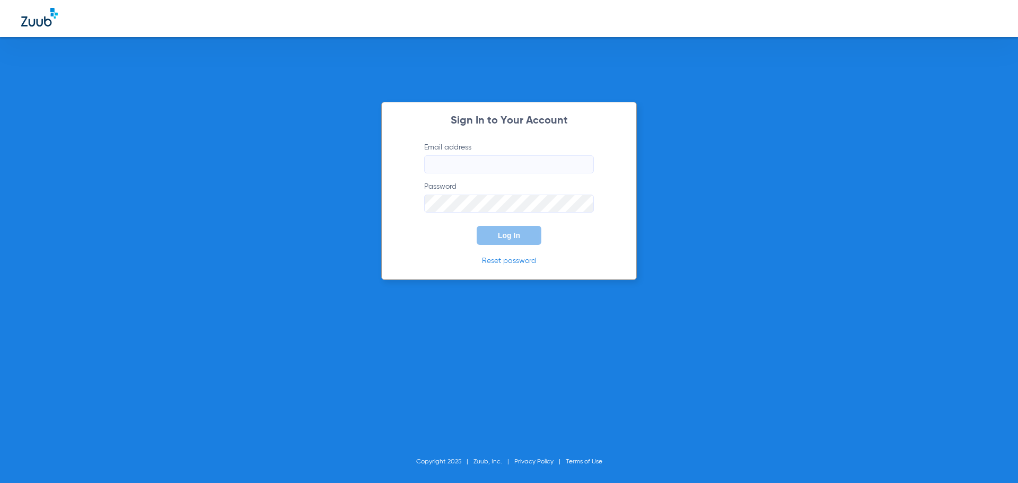 The image size is (1018, 483). Describe the element at coordinates (584, 462) in the screenshot. I see `a: Terms of Use` at that location.